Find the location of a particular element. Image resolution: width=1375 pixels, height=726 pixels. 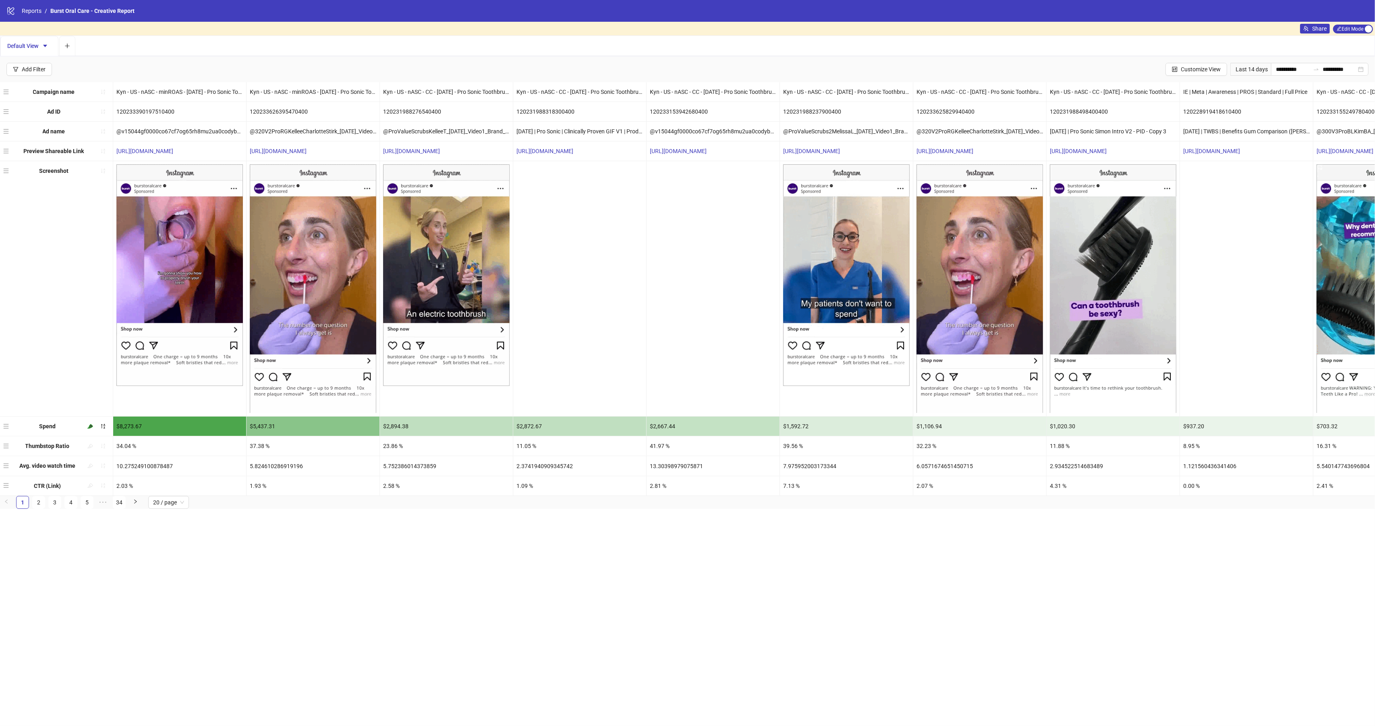

b: Ad ID is located at coordinates (54, 112).